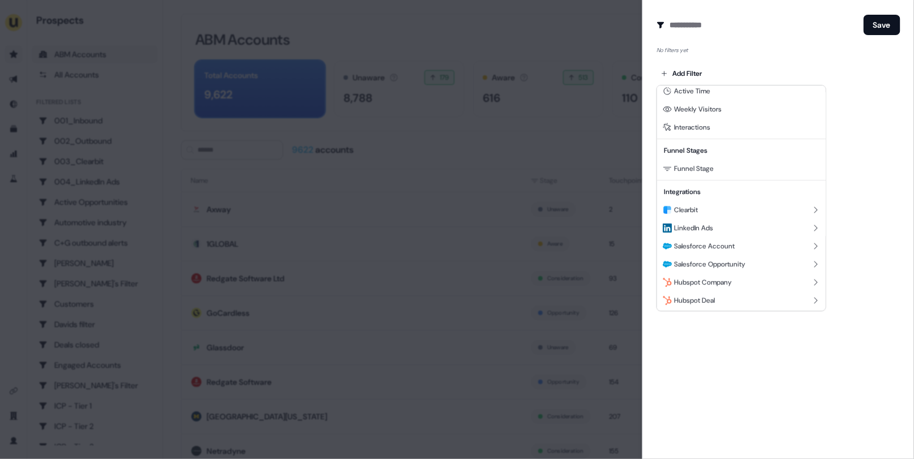 The image size is (914, 459). What do you see at coordinates (741, 150) in the screenshot?
I see `div: Funnel Stages` at bounding box center [741, 150].